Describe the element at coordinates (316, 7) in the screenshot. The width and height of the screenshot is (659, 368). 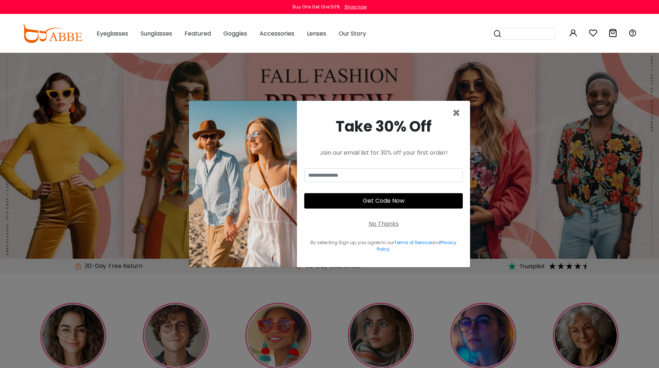
I see `div: Buy One Get One 50%` at that location.